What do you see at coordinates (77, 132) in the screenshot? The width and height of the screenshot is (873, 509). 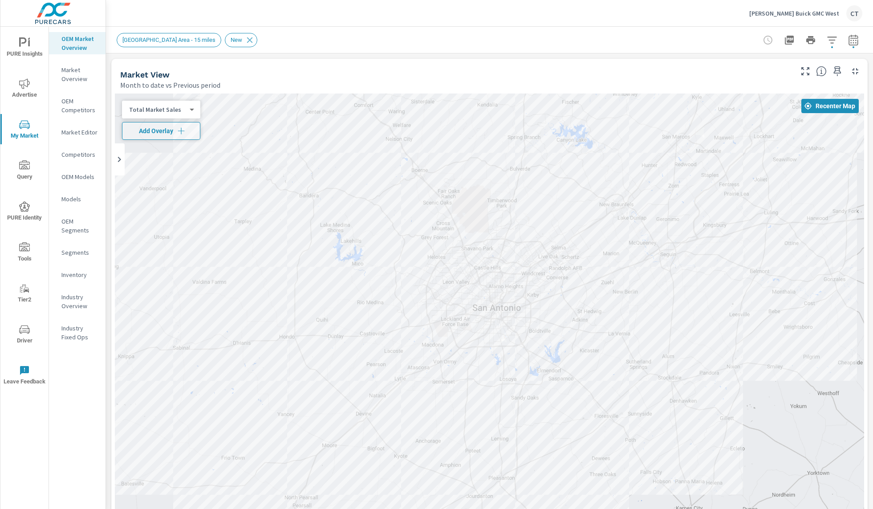 I see `div: Market Editor` at bounding box center [77, 132].